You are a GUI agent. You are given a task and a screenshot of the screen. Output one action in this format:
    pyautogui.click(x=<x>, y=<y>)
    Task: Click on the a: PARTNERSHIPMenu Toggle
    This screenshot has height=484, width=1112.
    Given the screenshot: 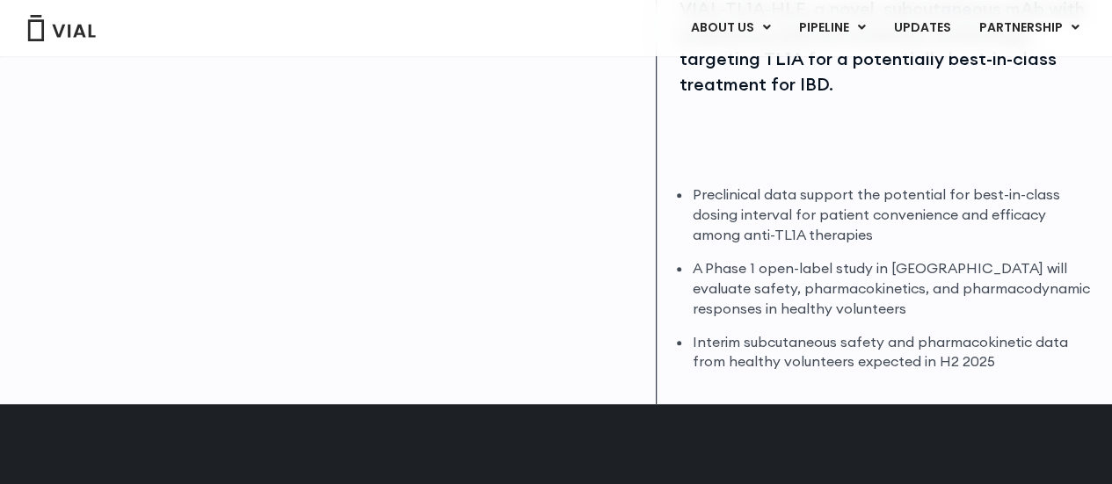 What is the action you would take?
    pyautogui.click(x=1030, y=28)
    